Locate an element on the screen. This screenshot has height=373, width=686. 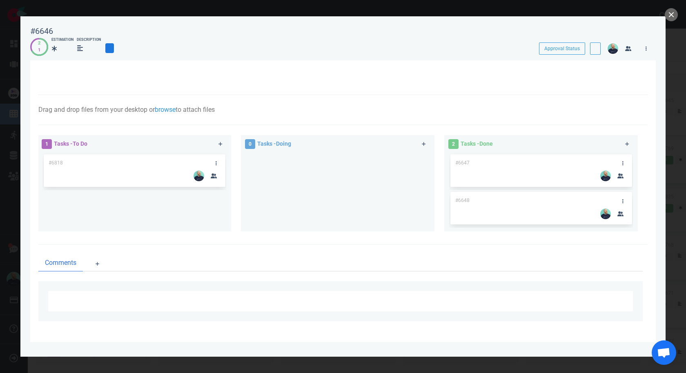
span: Comments is located at coordinates (60, 263).